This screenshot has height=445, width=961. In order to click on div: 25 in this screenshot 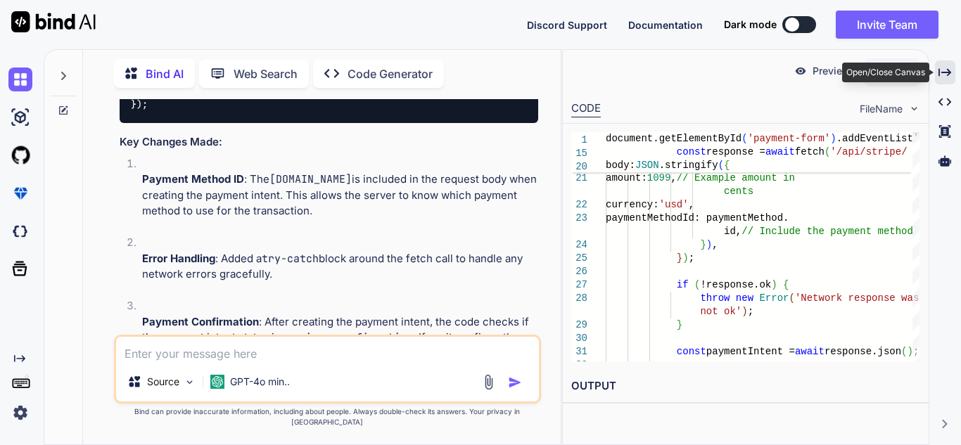, I will do `click(579, 258)`.